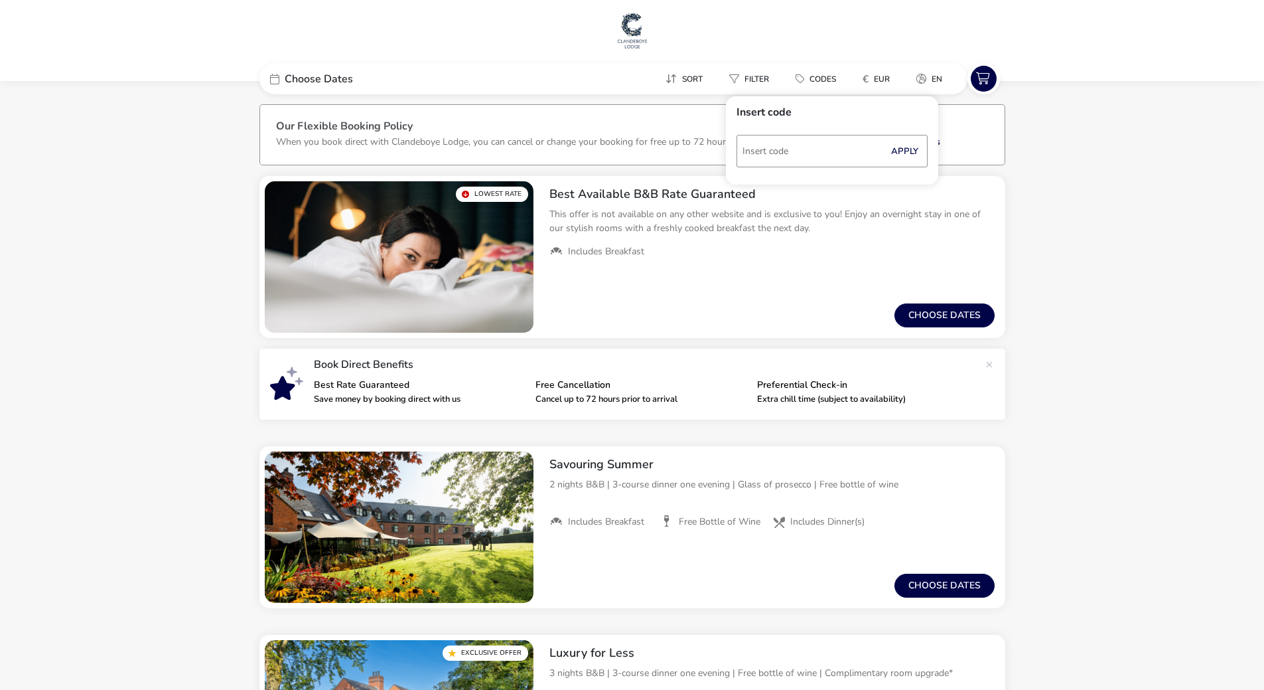  Describe the element at coordinates (633, 31) in the screenshot. I see `a: Main Website` at that location.